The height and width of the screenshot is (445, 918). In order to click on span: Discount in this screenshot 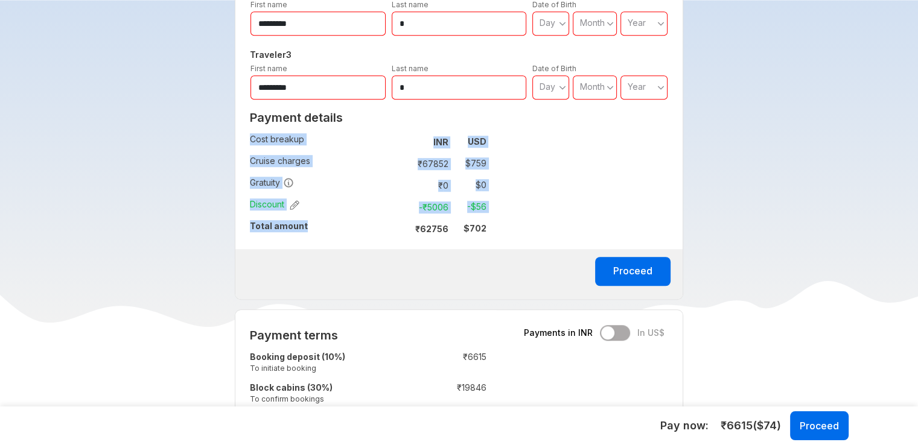, I will do `click(275, 205)`.